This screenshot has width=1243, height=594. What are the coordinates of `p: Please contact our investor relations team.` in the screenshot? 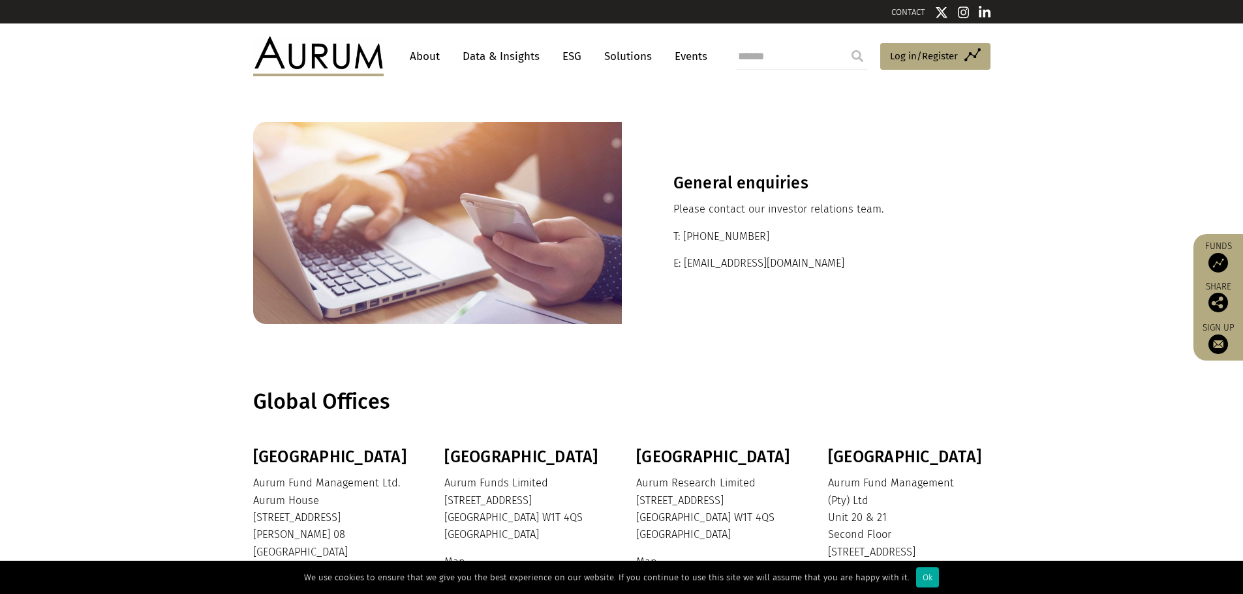 It's located at (806, 209).